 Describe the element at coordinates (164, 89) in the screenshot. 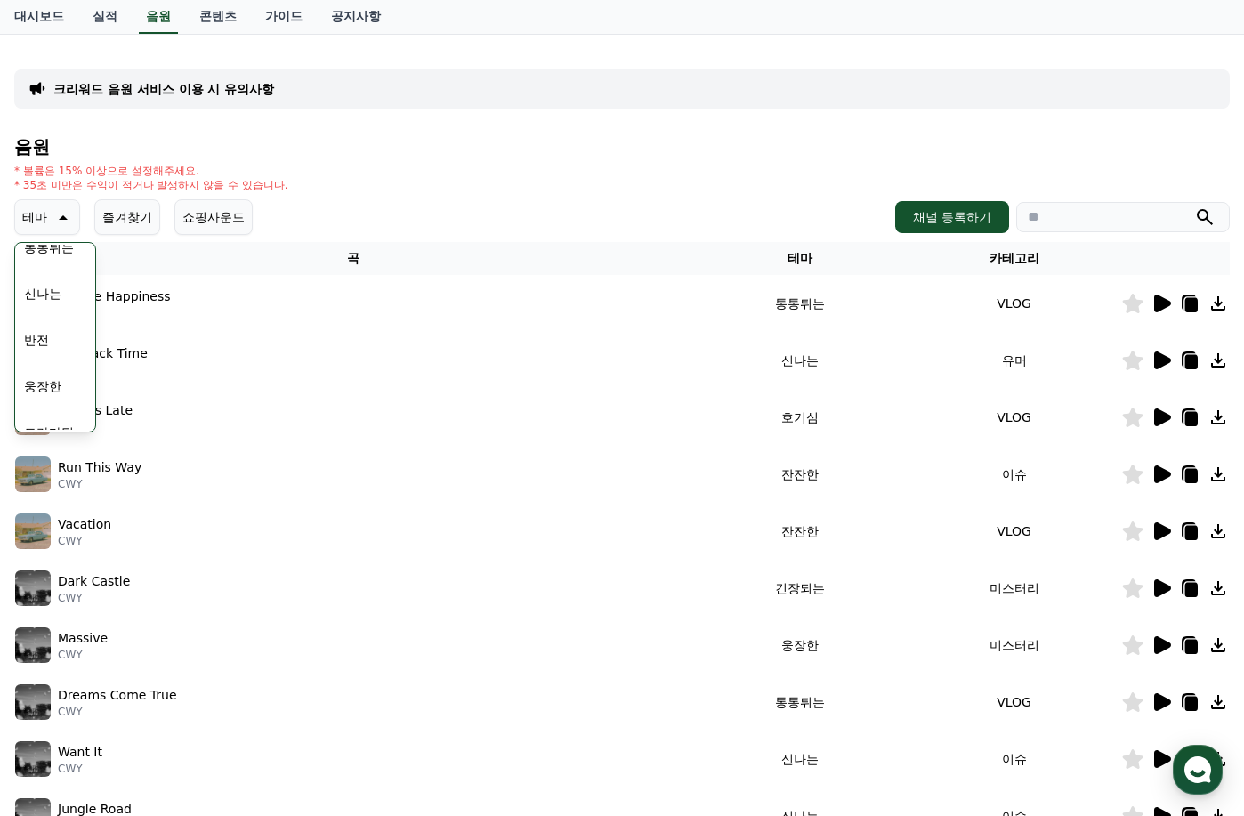

I see `p: 크리워드 음원 서비스 이용 시 유의사항` at that location.